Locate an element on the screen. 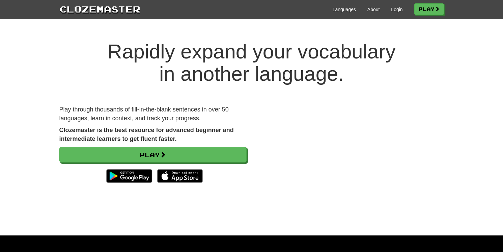  a: About is located at coordinates (374, 9).